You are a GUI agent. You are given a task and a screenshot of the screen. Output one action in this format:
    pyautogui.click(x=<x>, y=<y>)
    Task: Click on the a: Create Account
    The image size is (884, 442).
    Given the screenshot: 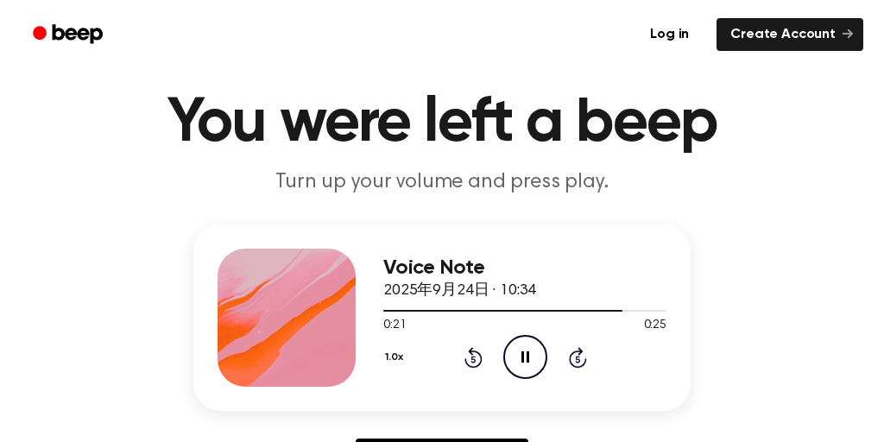 What is the action you would take?
    pyautogui.click(x=790, y=35)
    